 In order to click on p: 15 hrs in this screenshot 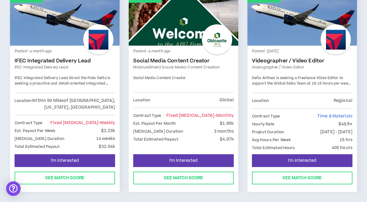, I will do `click(346, 140)`.